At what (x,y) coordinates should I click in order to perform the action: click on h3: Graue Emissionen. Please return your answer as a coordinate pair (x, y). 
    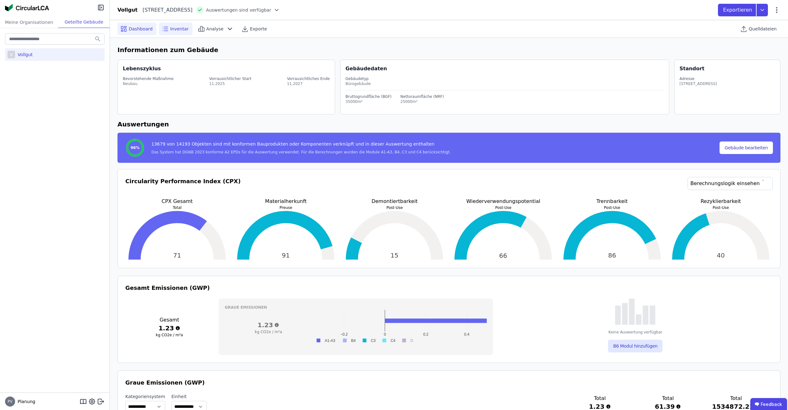
    Looking at the image, I should click on (356, 308).